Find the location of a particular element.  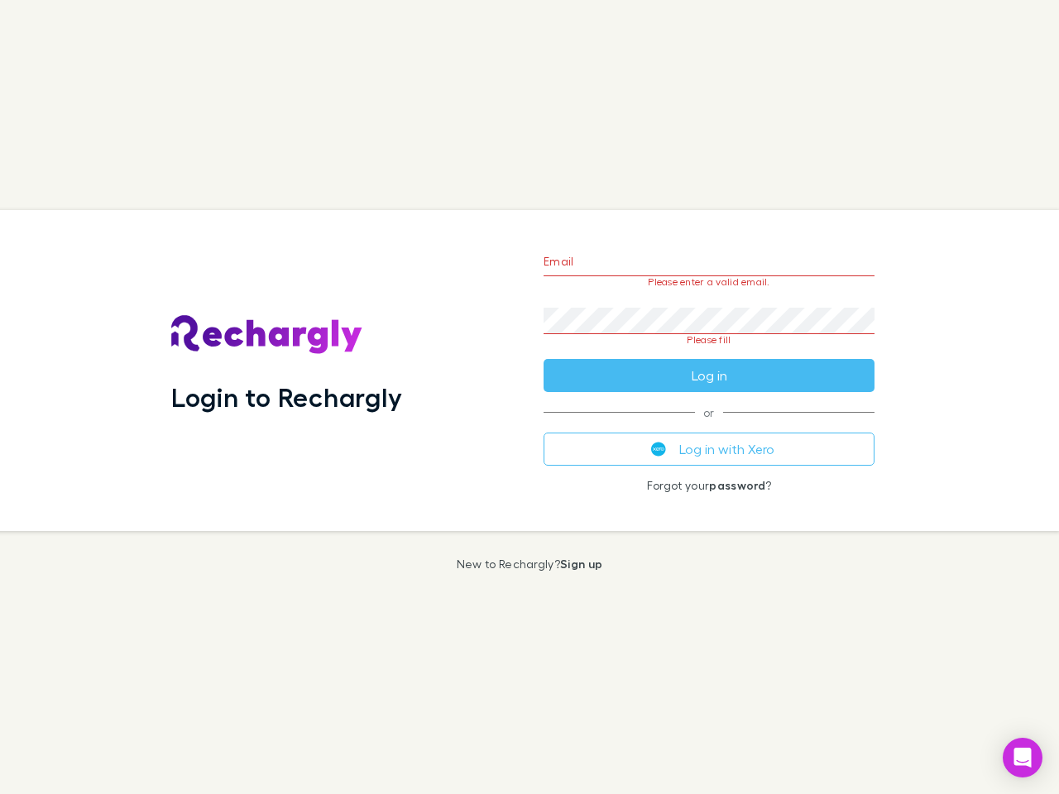

p: New to Rechargly? is located at coordinates (529, 564).